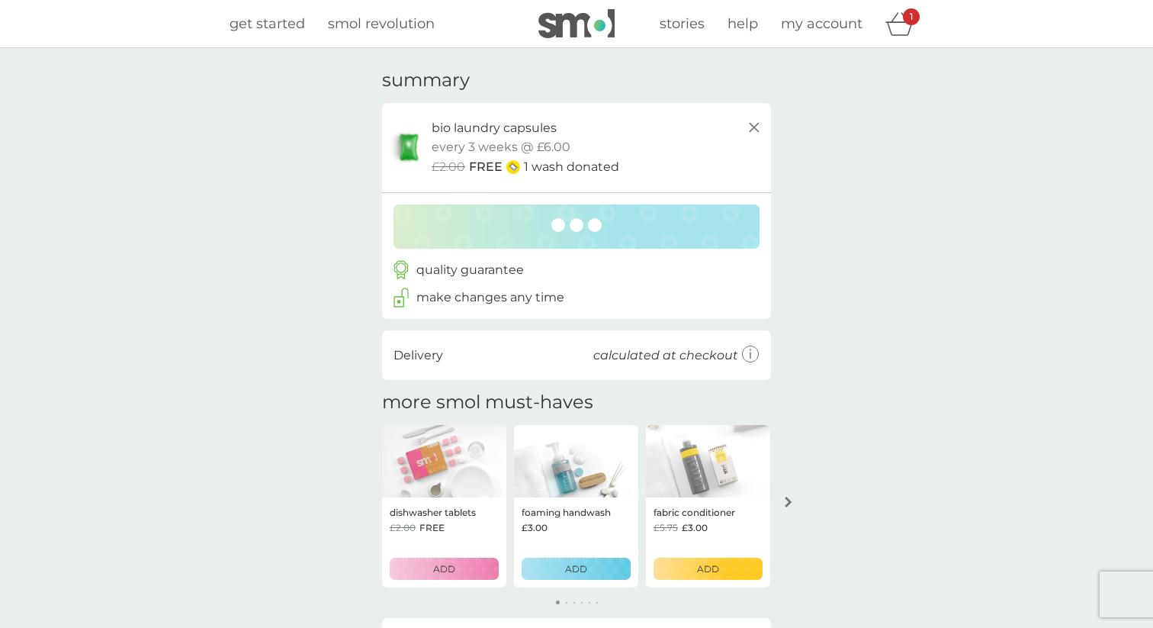 The image size is (1153, 628). I want to click on p: calculated at checkout, so click(666, 355).